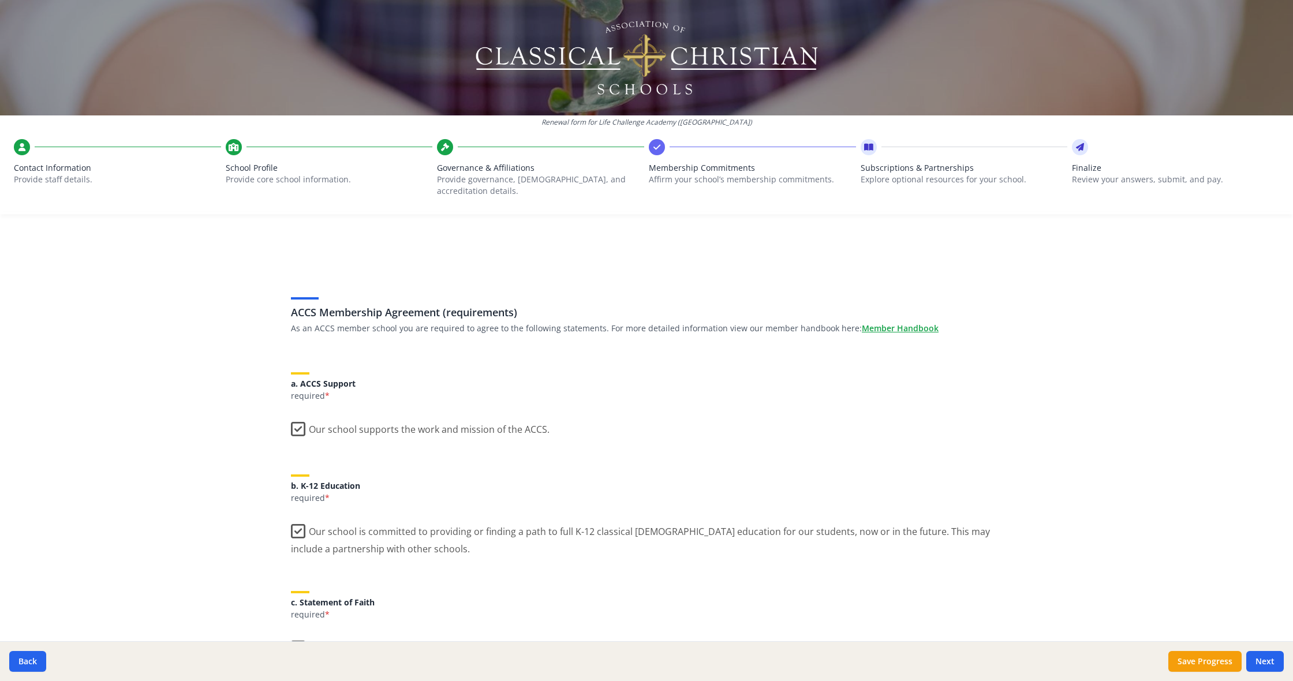  I want to click on button: Back, so click(28, 662).